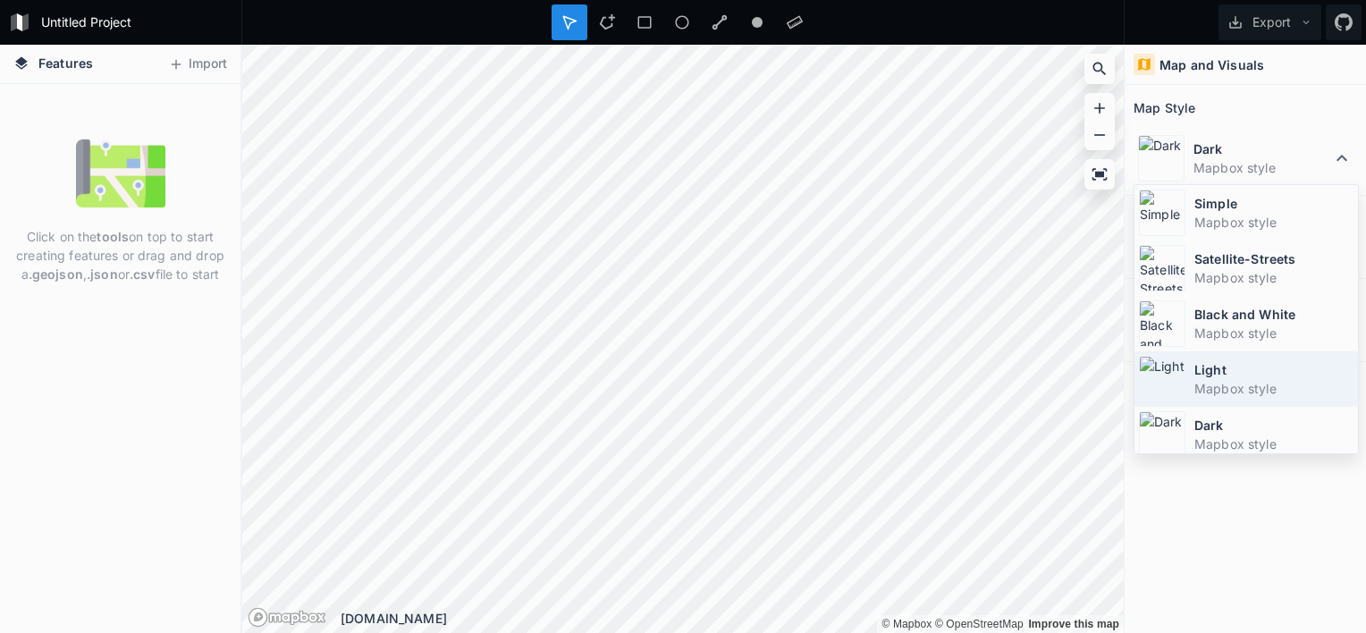  What do you see at coordinates (102, 274) in the screenshot?
I see `strong: .json` at bounding box center [102, 274].